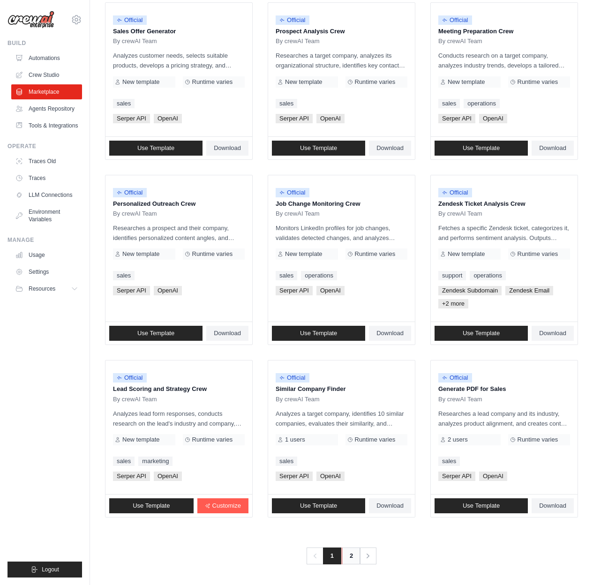  What do you see at coordinates (341, 204) in the screenshot?
I see `p: Job Change Monitoring Crew` at bounding box center [341, 204].